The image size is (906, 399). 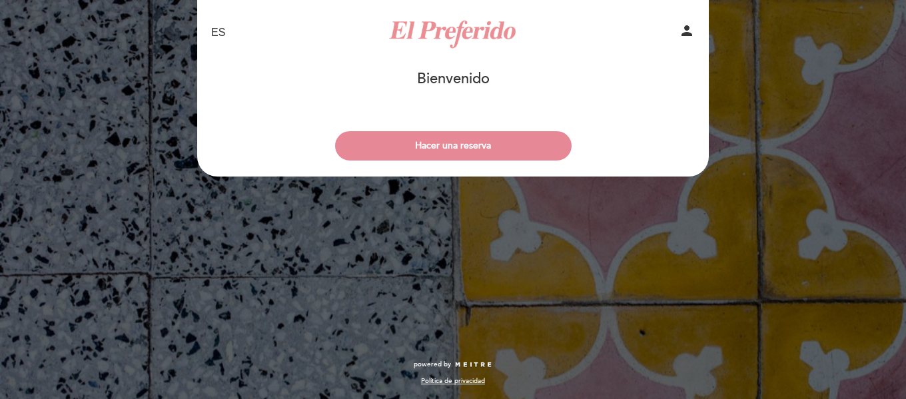 What do you see at coordinates (453, 79) in the screenshot?
I see `h1: Bienvenido` at bounding box center [453, 79].